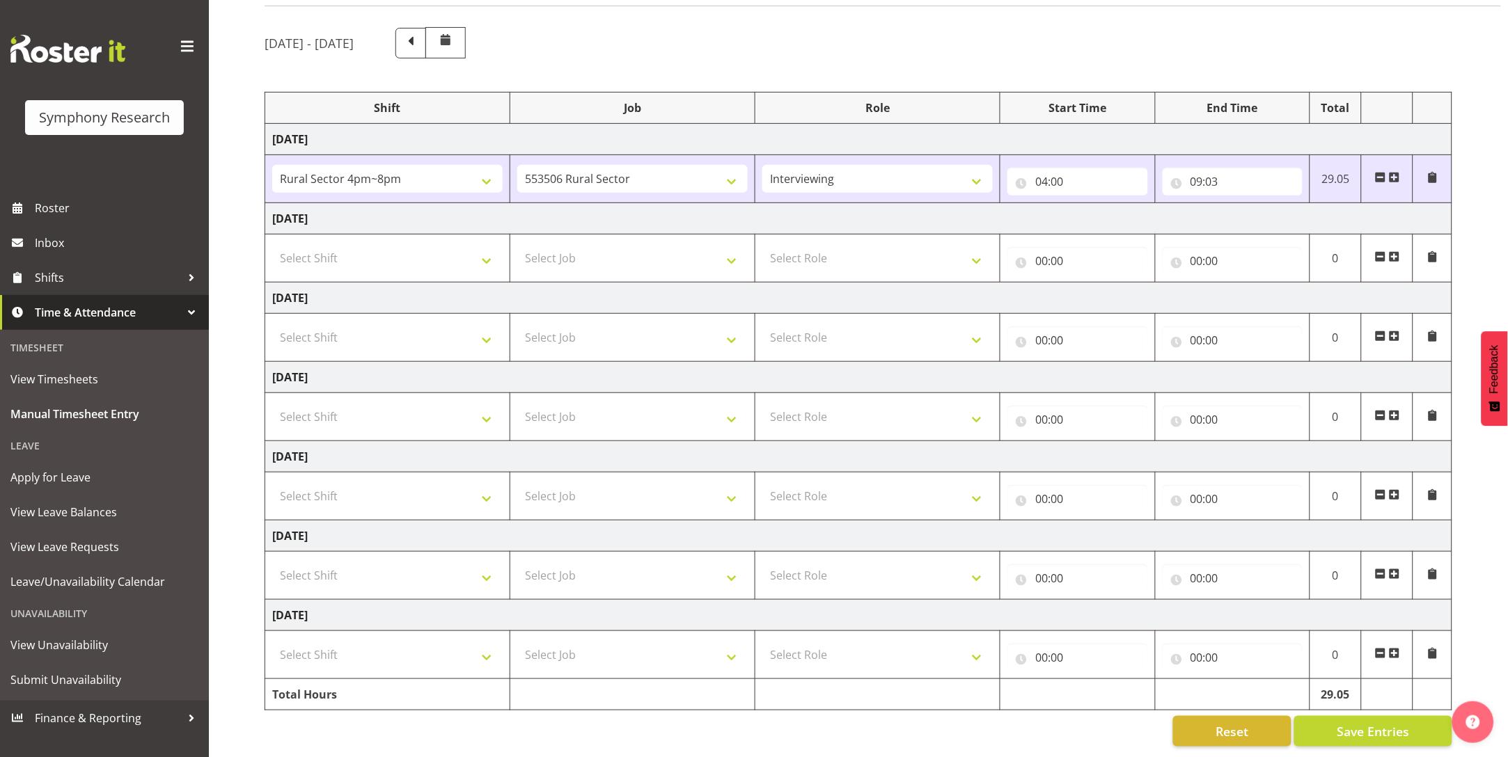 This screenshot has width=1508, height=757. Describe the element at coordinates (104, 582) in the screenshot. I see `a: Leave/Unavailability Calendar` at that location.